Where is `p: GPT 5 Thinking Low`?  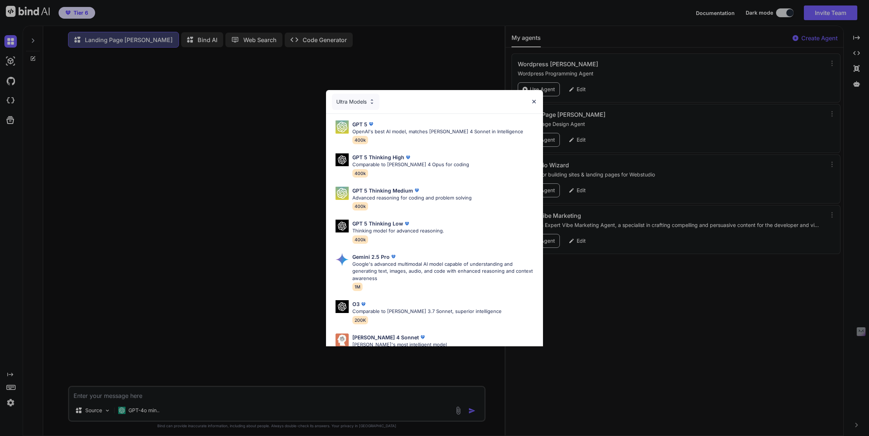 p: GPT 5 Thinking Low is located at coordinates (378, 223).